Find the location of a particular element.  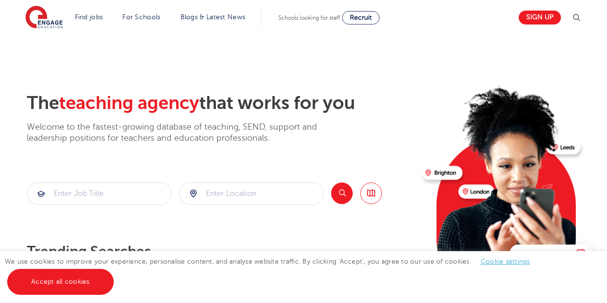

a: Recruit is located at coordinates (361, 18).